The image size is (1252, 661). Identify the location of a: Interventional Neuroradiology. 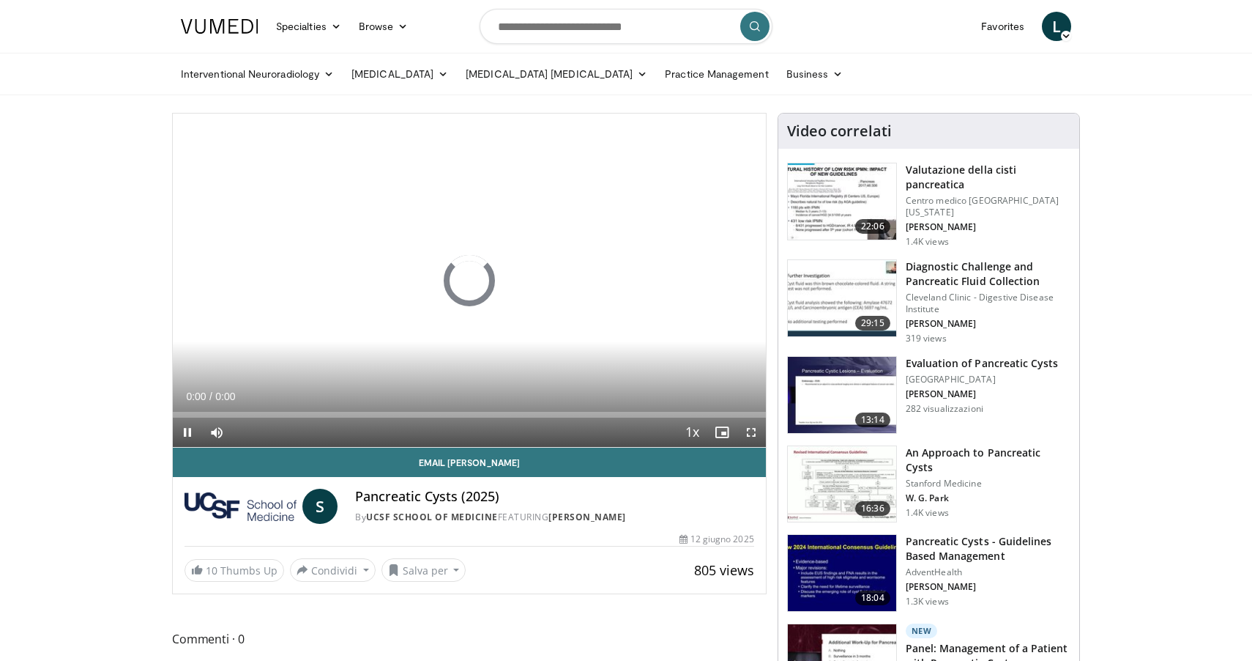
(257, 74).